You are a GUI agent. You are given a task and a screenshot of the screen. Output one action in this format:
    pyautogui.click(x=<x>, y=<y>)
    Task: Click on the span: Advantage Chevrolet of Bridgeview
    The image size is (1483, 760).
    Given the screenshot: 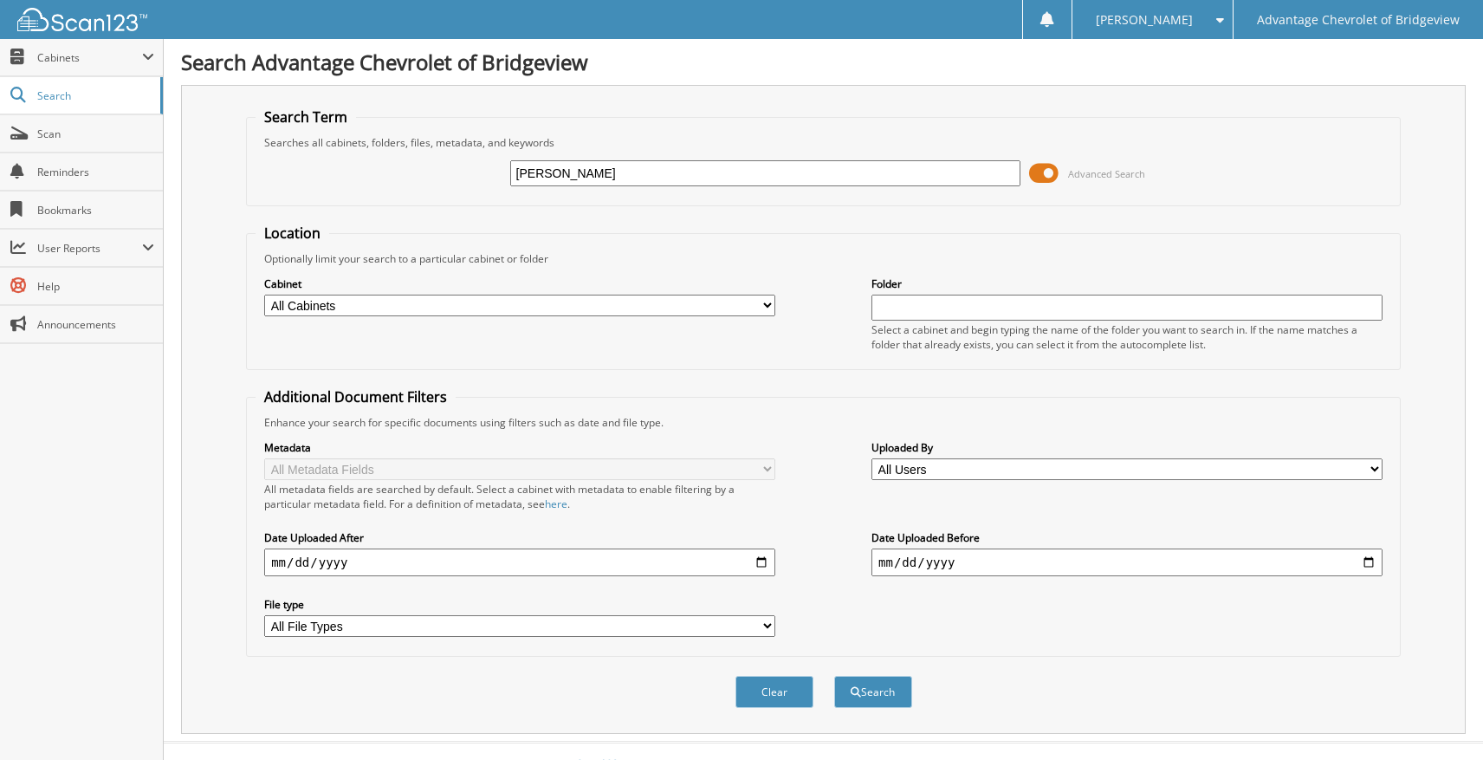 What is the action you would take?
    pyautogui.click(x=1359, y=20)
    